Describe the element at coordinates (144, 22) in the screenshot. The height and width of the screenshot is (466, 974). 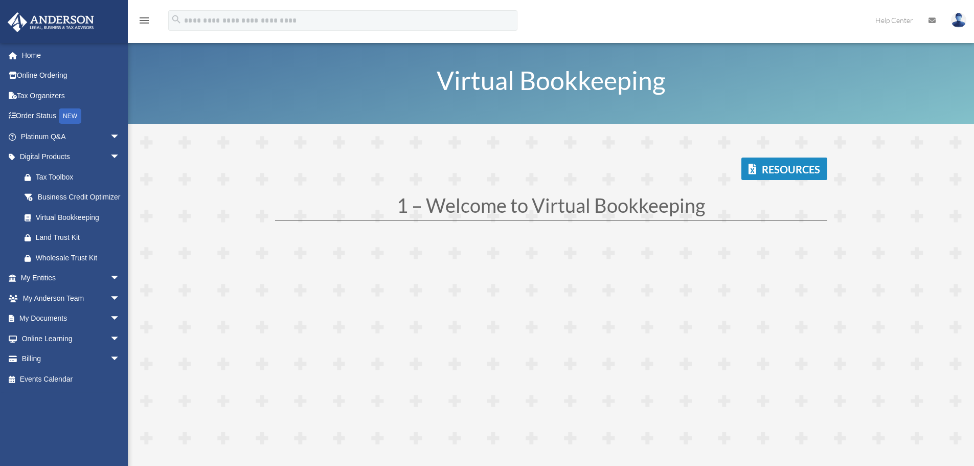
I see `a: menu` at that location.